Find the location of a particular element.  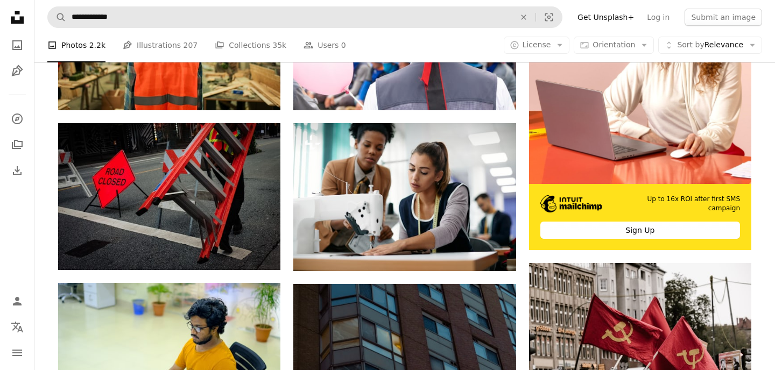

button: Orientation is located at coordinates (613, 45).